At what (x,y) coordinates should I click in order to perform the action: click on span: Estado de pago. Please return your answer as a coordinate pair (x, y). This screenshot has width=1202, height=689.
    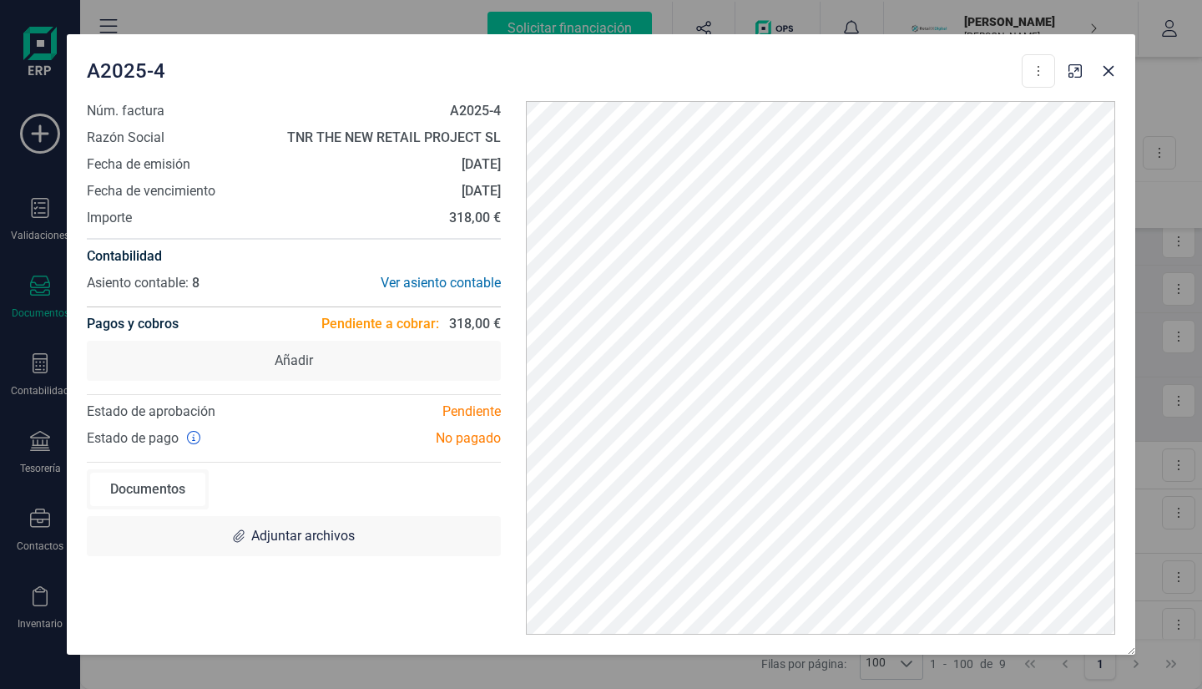
    Looking at the image, I should click on (133, 438).